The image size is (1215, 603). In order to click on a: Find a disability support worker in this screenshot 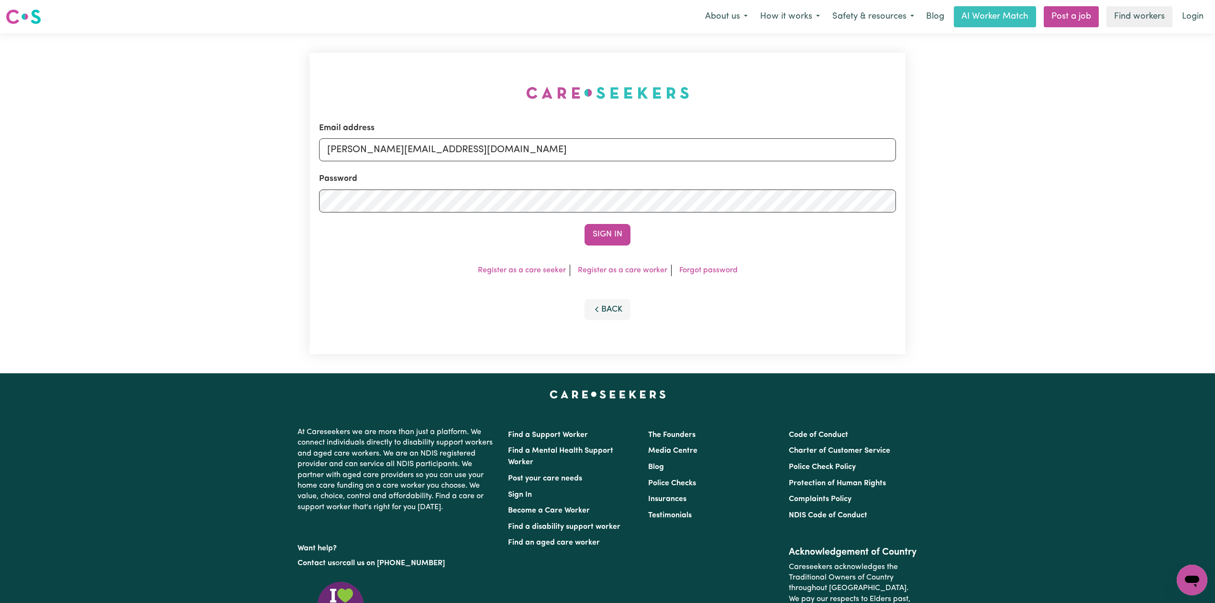, I will do `click(564, 527)`.